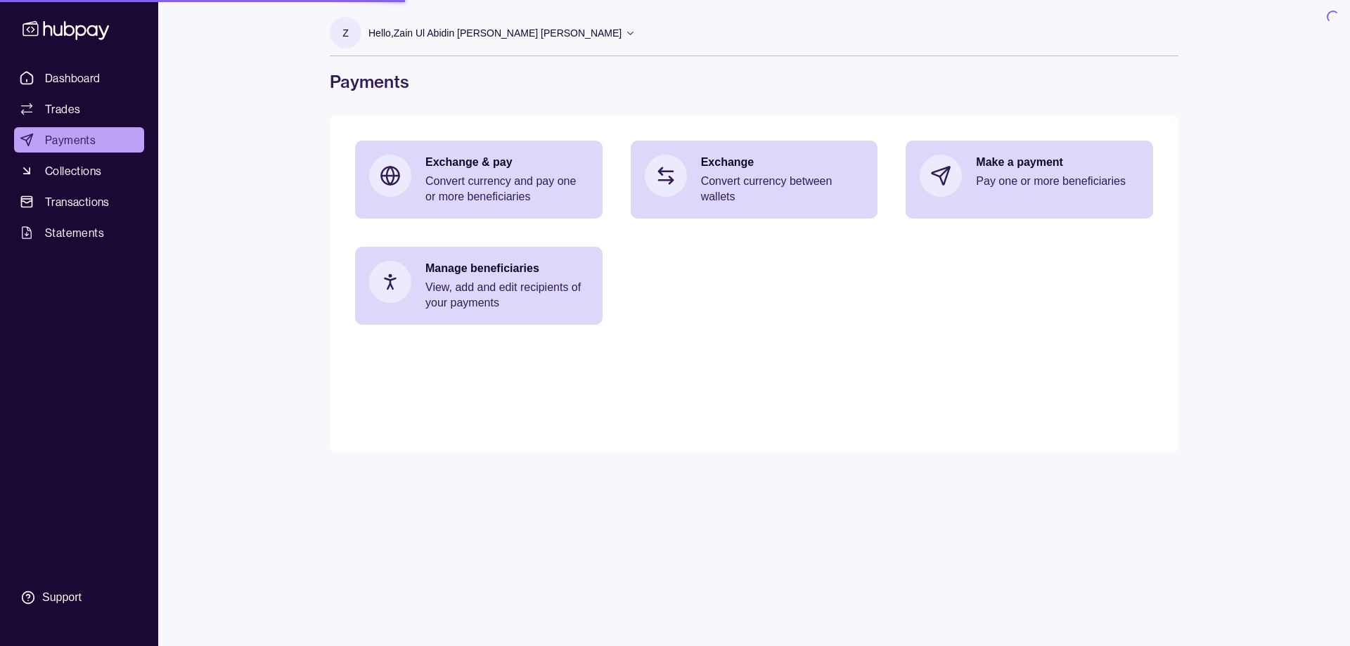 Image resolution: width=1350 pixels, height=646 pixels. I want to click on a: Support, so click(79, 598).